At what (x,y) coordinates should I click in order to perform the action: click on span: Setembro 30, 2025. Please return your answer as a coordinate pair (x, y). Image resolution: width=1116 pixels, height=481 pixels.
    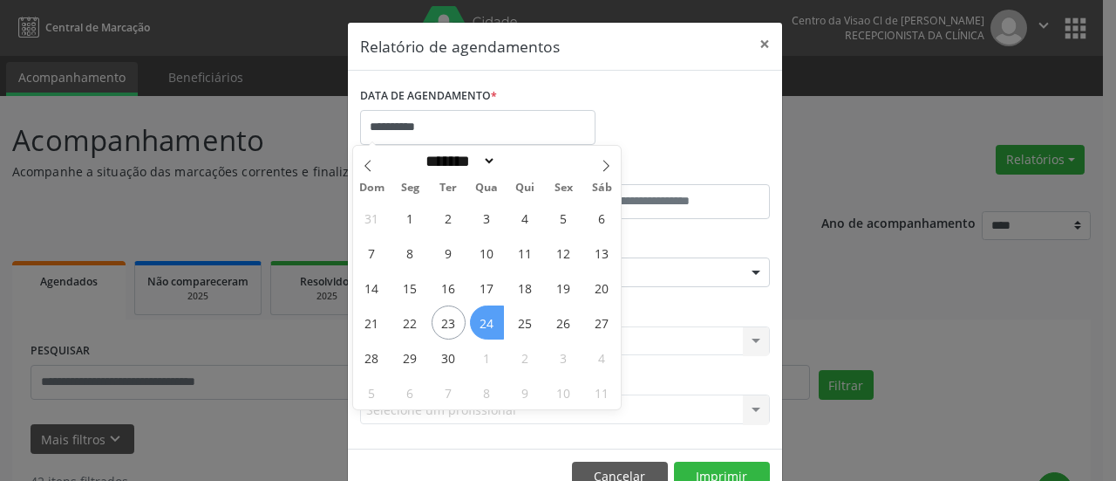
    Looking at the image, I should click on (448, 357).